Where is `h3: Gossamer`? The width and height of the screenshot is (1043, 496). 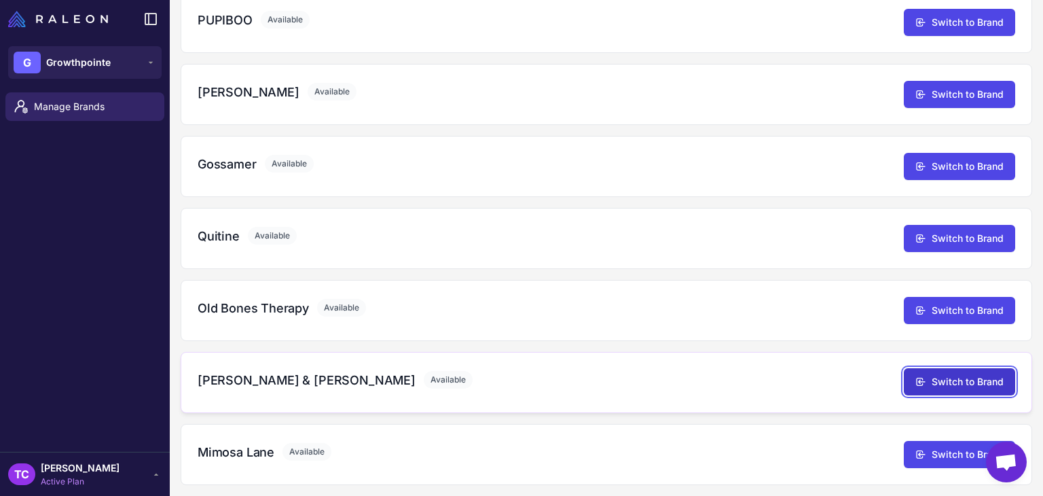 h3: Gossamer is located at coordinates (227, 164).